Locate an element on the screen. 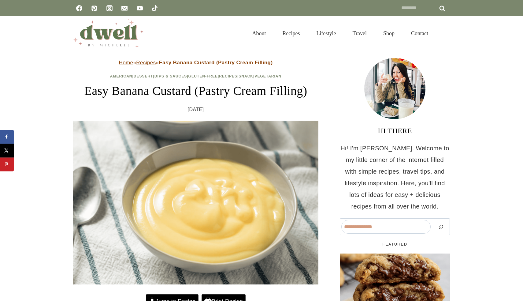  a: Vegetarian is located at coordinates (268, 76).